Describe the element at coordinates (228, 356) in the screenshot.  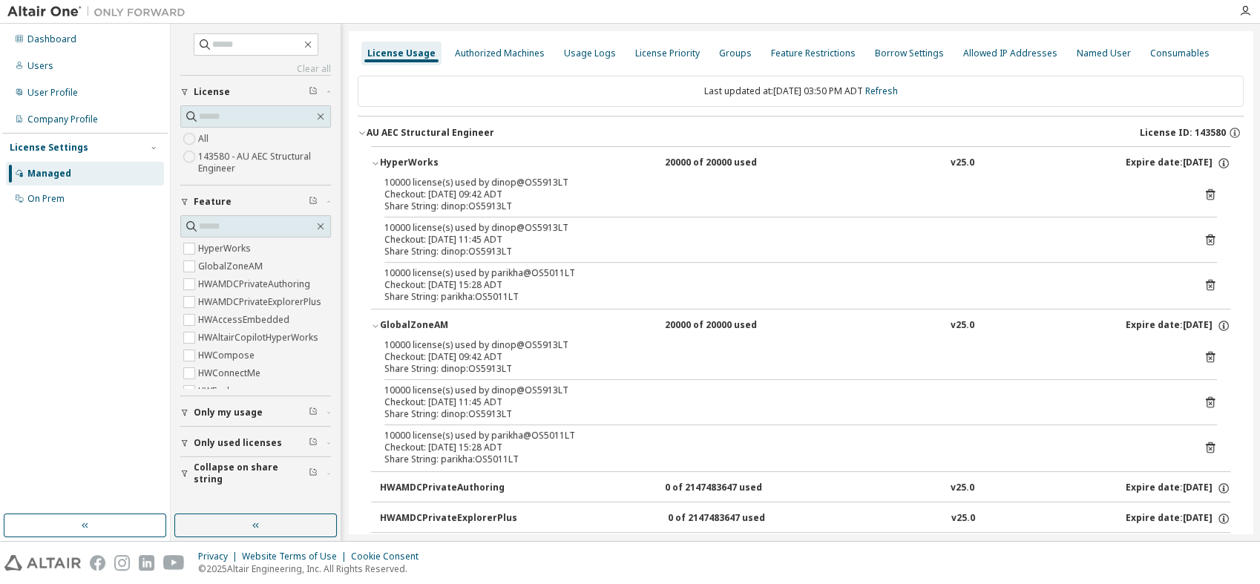
I see `label: HWCompose` at that location.